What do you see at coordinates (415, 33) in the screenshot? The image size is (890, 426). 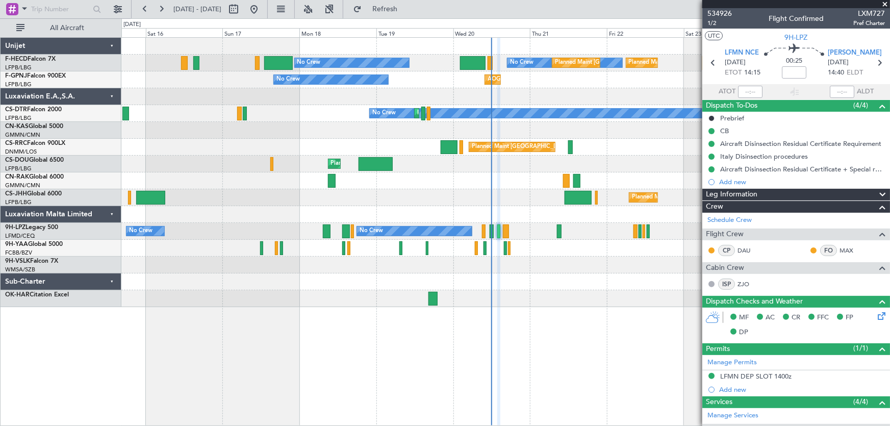 I see `div: Tue 19` at bounding box center [415, 33].